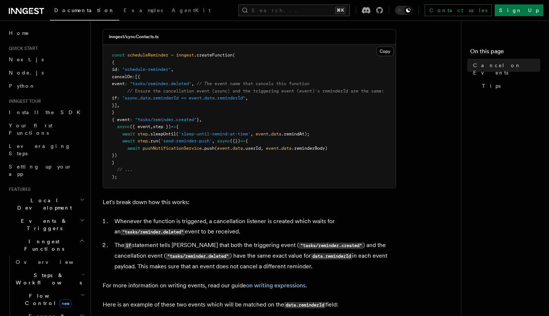 Image resolution: width=549 pixels, height=316 pixels. Describe the element at coordinates (114, 98) in the screenshot. I see `span: if` at that location.